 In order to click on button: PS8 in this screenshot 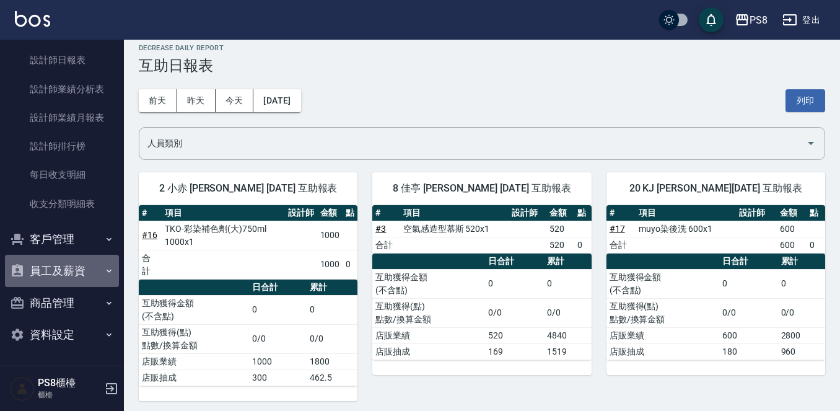, I will do `click(751, 20)`.